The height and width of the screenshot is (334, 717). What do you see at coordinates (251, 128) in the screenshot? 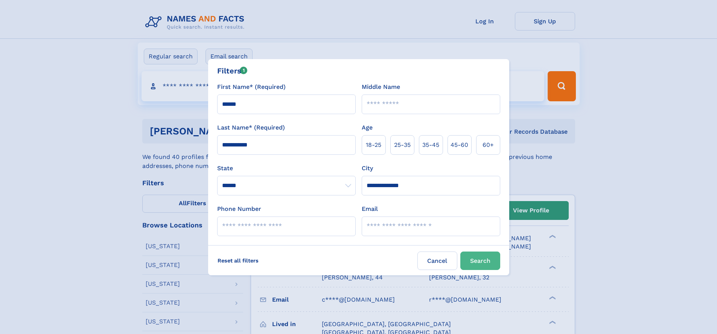
I see `label: Last Name* (Required)` at bounding box center [251, 128].